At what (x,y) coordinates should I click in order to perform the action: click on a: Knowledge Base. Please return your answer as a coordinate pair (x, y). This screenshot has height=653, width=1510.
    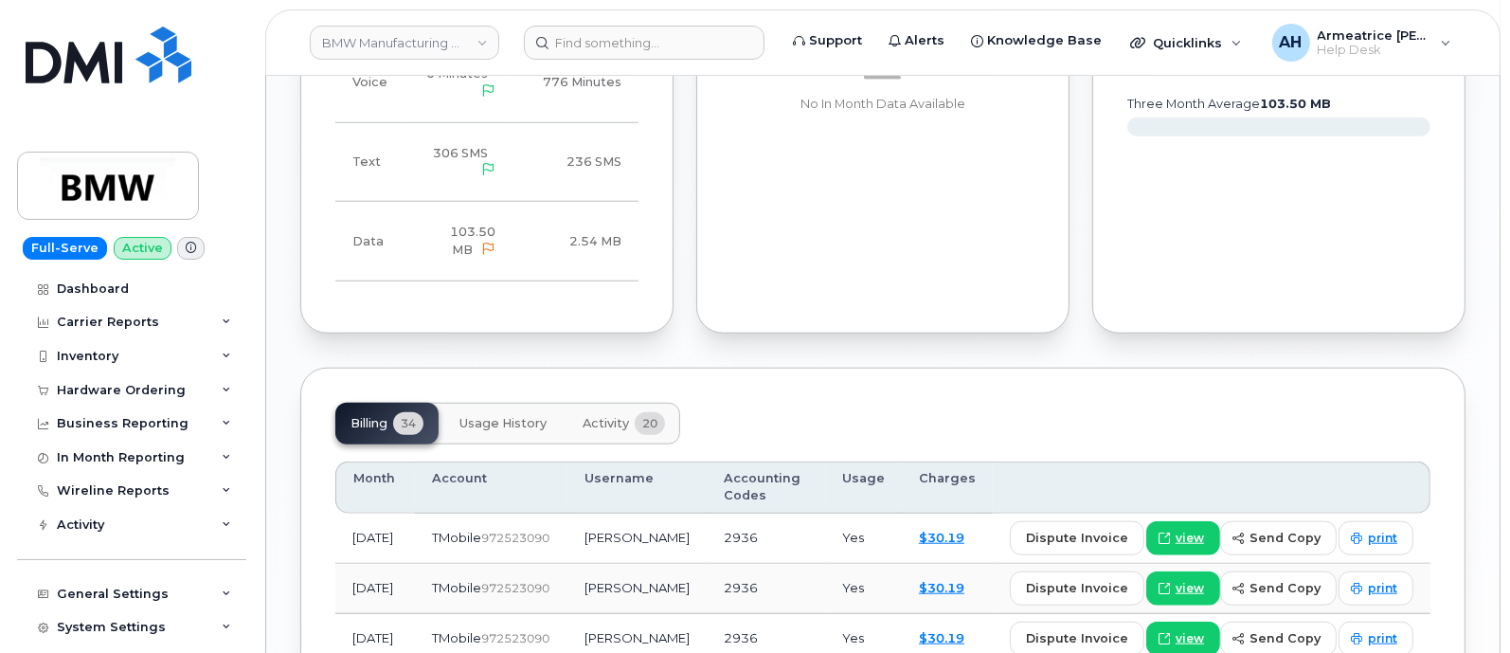
    Looking at the image, I should click on (1036, 41).